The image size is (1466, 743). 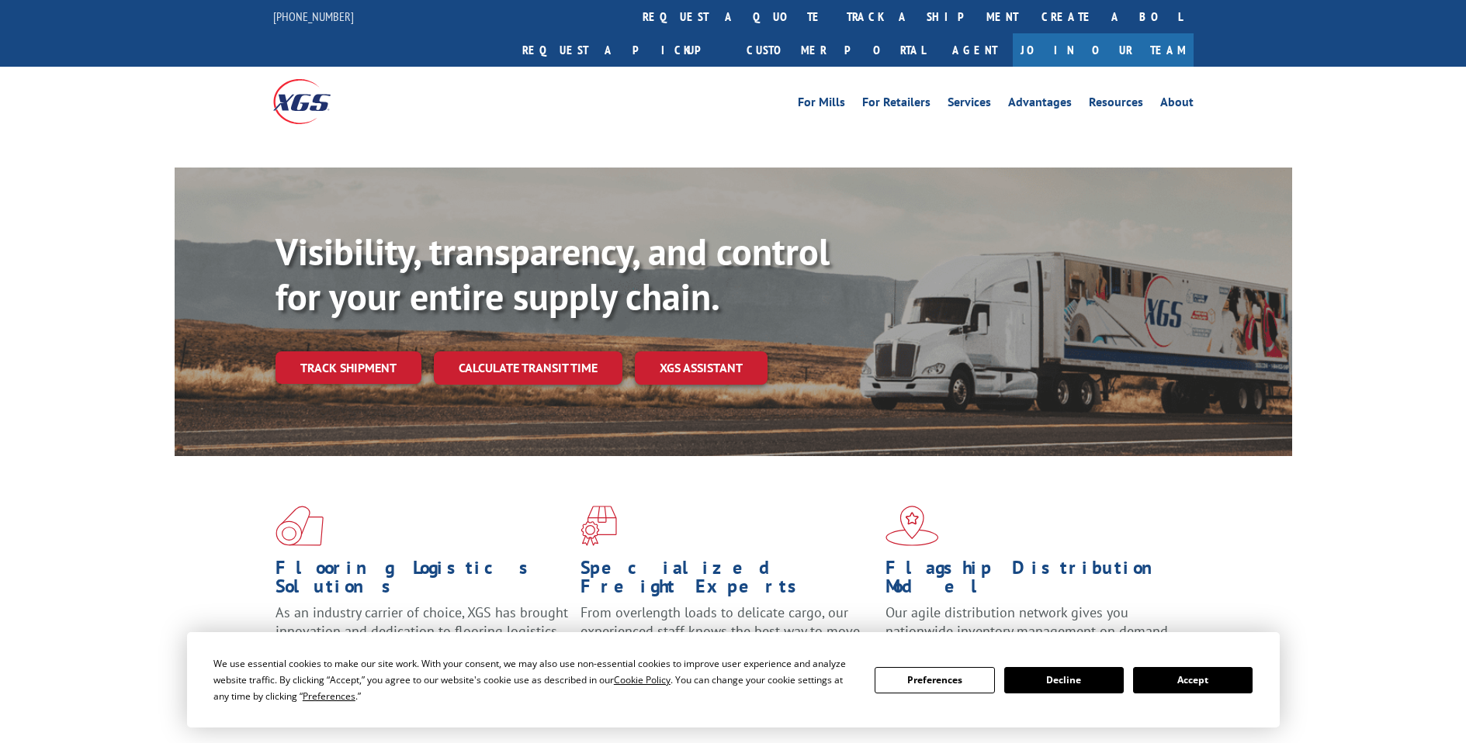 I want to click on a: Calculate transit time, so click(x=528, y=368).